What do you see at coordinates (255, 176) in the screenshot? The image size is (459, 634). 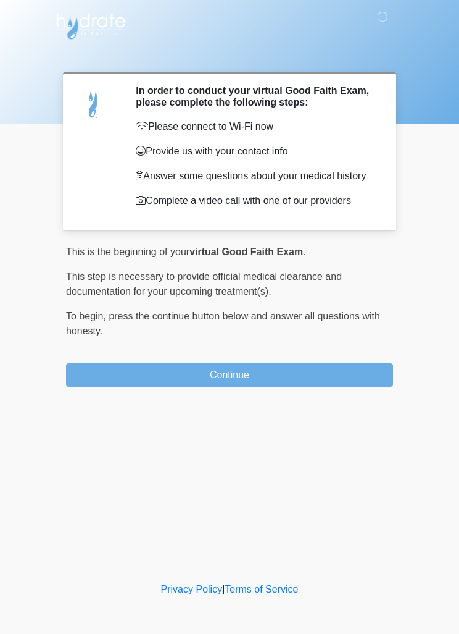 I see `p: Answer some questions about your medical history` at bounding box center [255, 176].